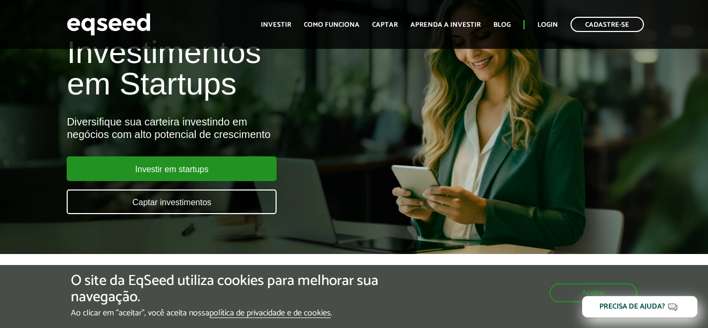 Image resolution: width=708 pixels, height=328 pixels. What do you see at coordinates (607, 24) in the screenshot?
I see `a: Cadastre-se` at bounding box center [607, 24].